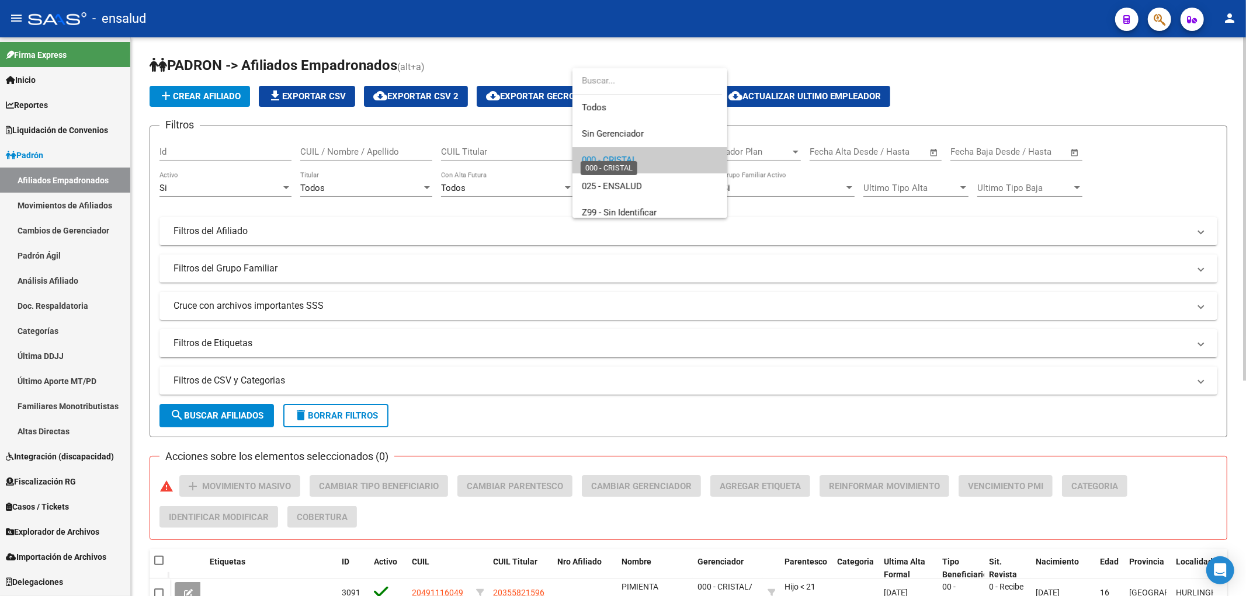 Image resolution: width=1246 pixels, height=596 pixels. Describe the element at coordinates (613, 134) in the screenshot. I see `span: Sin Gerenciador` at that location.